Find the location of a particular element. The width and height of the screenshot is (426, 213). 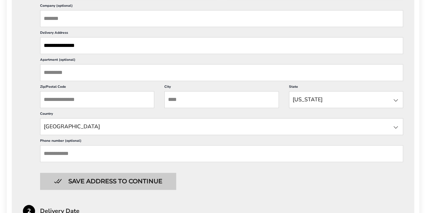

label: Zip/Postal Code is located at coordinates (97, 88).